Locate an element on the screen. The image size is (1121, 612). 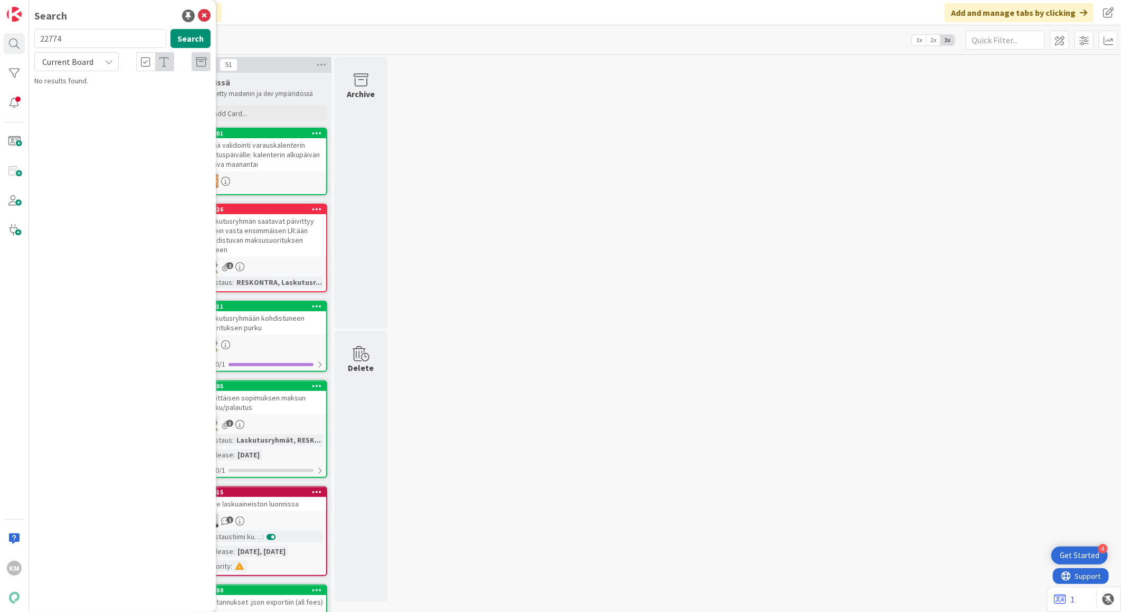
div: Laskutusryhmät, RESK... is located at coordinates (279, 440).